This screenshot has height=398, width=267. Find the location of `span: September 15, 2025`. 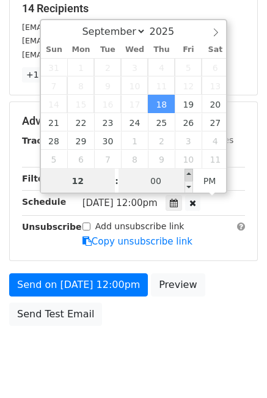

span: September 15, 2025 is located at coordinates (81, 104).